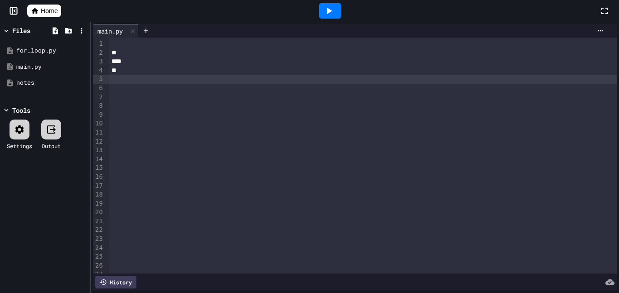 This screenshot has height=293, width=619. Describe the element at coordinates (98, 275) in the screenshot. I see `div: 27` at that location.